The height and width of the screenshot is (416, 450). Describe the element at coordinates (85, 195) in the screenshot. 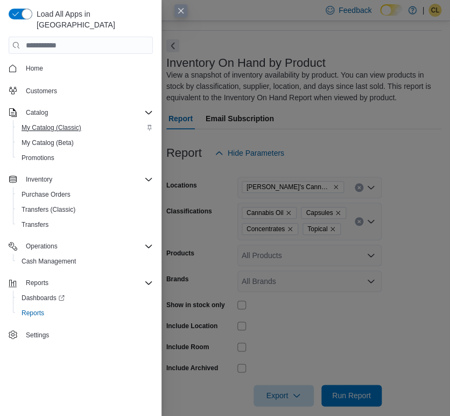

I see `button: Purchase Orders` at that location.